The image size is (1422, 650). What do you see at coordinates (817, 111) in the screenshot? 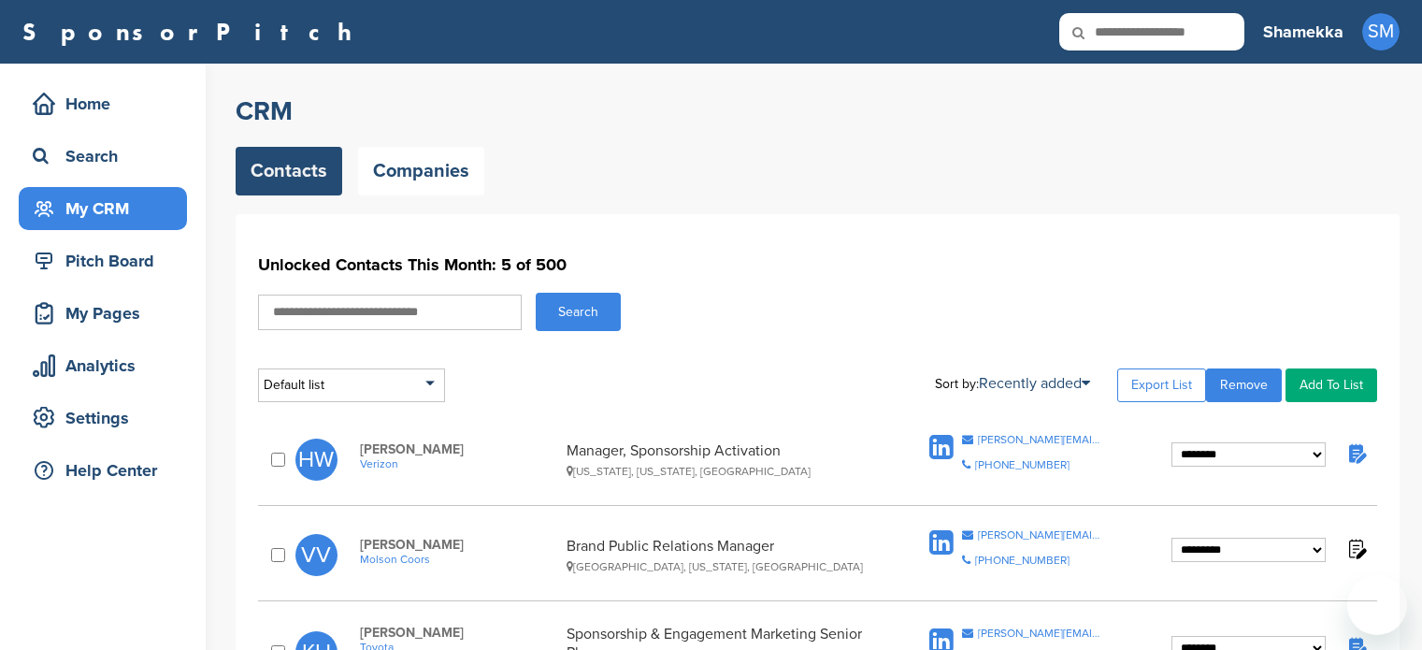
I see `h2: CRM` at bounding box center [817, 111].